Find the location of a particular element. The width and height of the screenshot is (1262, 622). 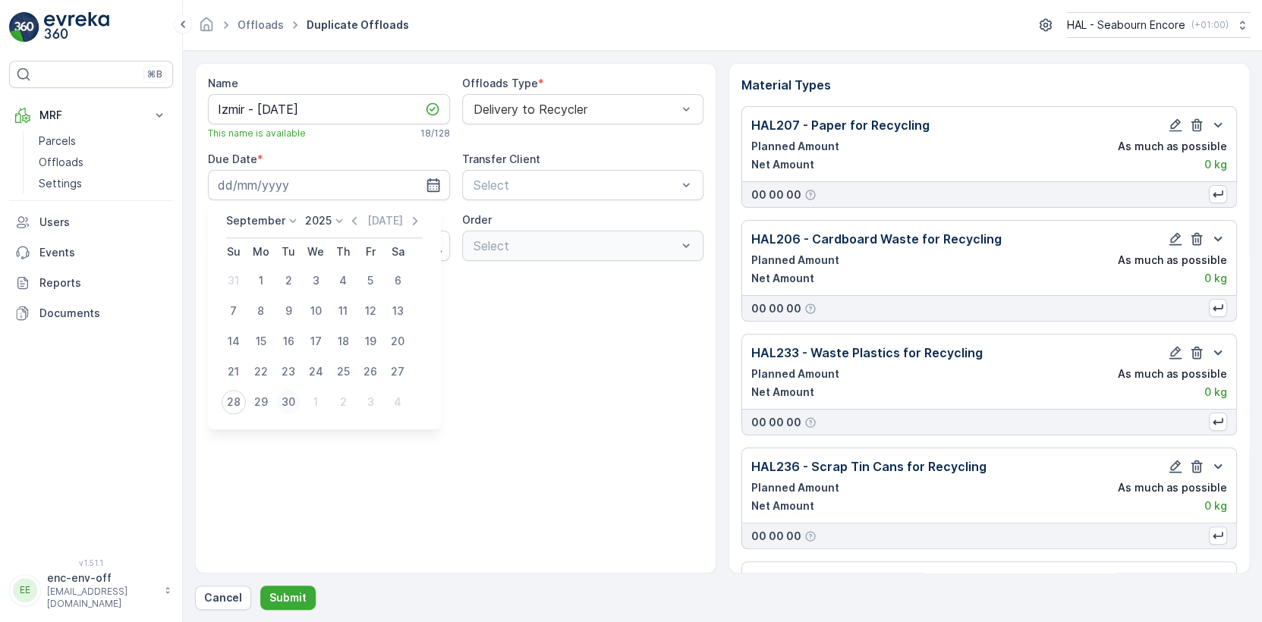

a: Homepage is located at coordinates (206, 28).